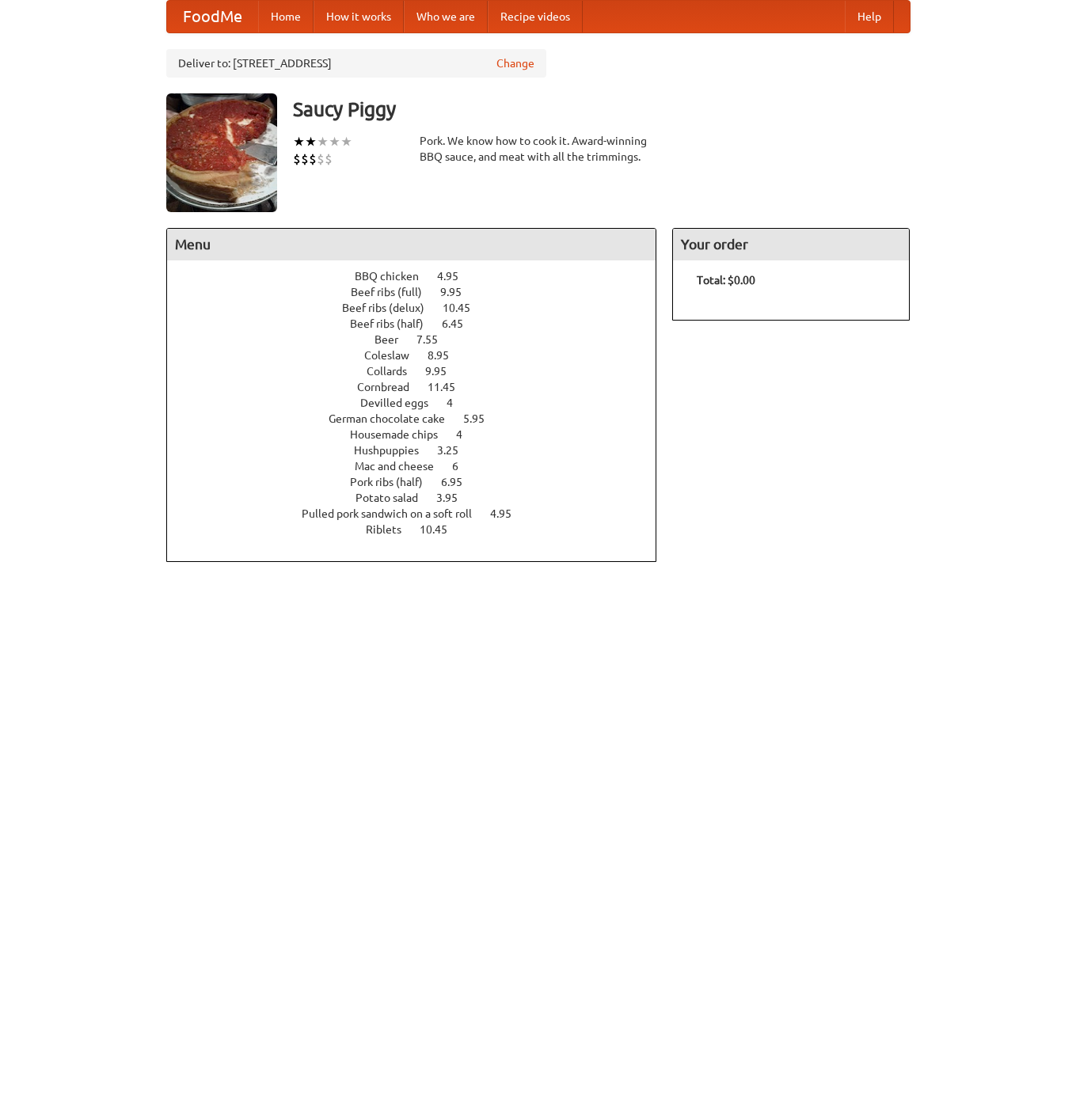 Image resolution: width=1076 pixels, height=1120 pixels. I want to click on a: Pork ribs (half) 6.95, so click(420, 482).